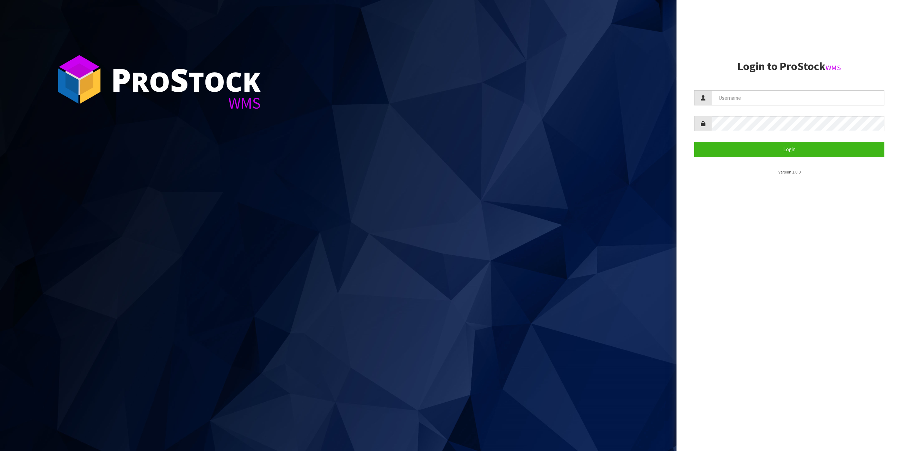  I want to click on span: P, so click(121, 79).